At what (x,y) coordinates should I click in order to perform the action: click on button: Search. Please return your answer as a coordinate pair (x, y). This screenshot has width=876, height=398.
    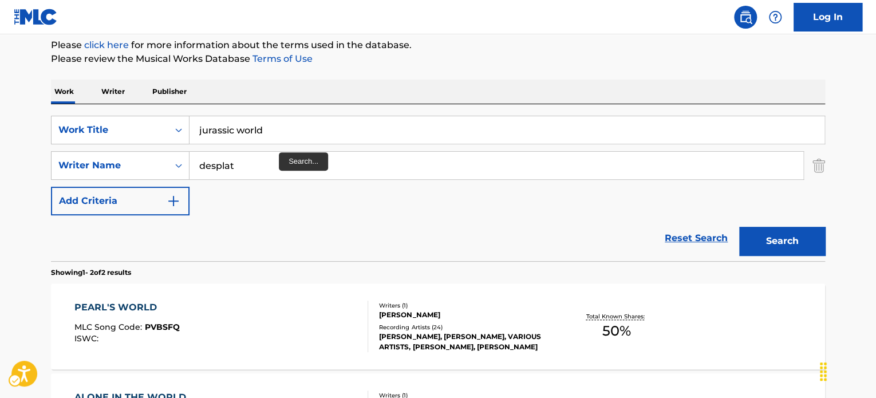
    Looking at the image, I should click on (782, 241).